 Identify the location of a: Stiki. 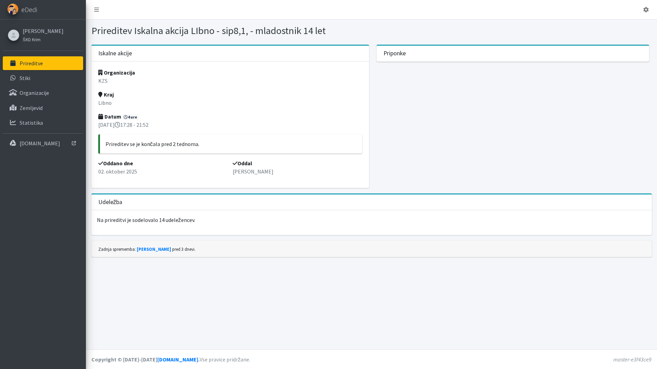
(43, 78).